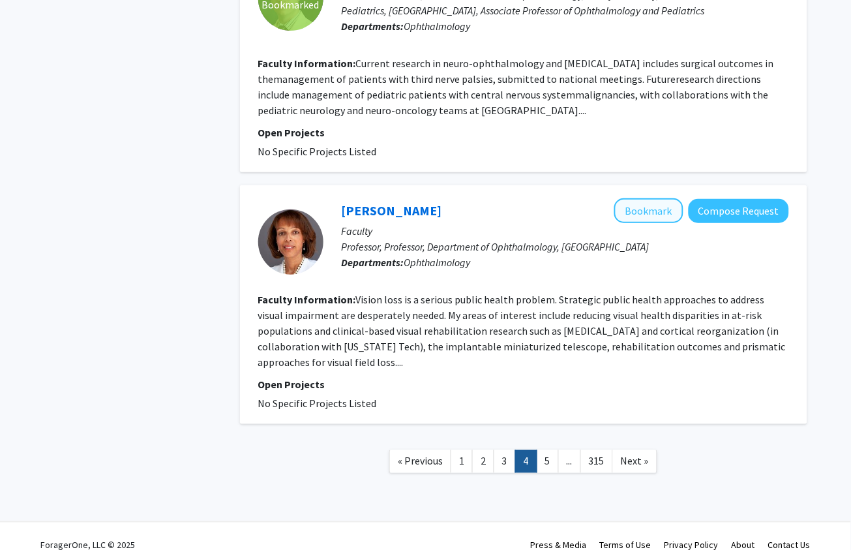 Image resolution: width=851 pixels, height=550 pixels. What do you see at coordinates (634, 461) in the screenshot?
I see `a: Next` at bounding box center [634, 461].